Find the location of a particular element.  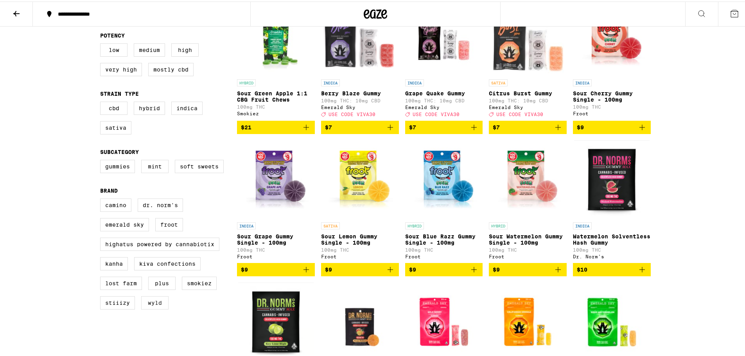

div: Smokiez is located at coordinates (276, 112).